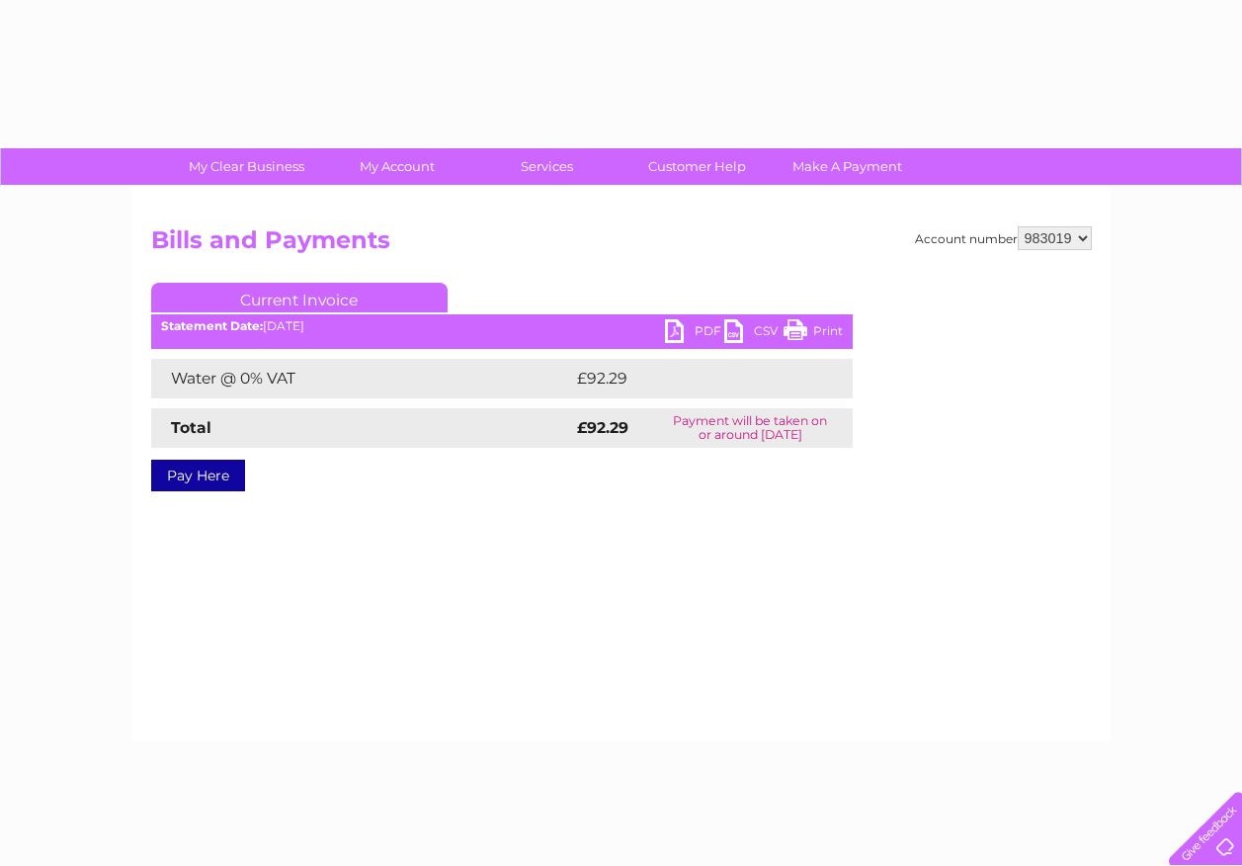  What do you see at coordinates (191, 427) in the screenshot?
I see `strong: Total` at bounding box center [191, 427].